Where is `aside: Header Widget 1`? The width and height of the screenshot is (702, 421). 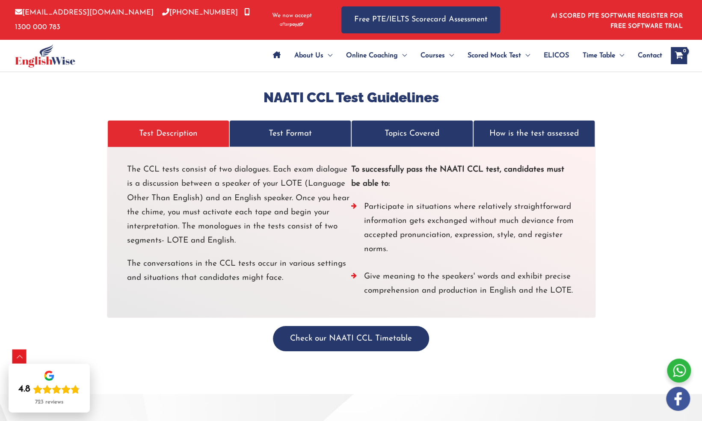 aside: Header Widget 1 is located at coordinates (617, 20).